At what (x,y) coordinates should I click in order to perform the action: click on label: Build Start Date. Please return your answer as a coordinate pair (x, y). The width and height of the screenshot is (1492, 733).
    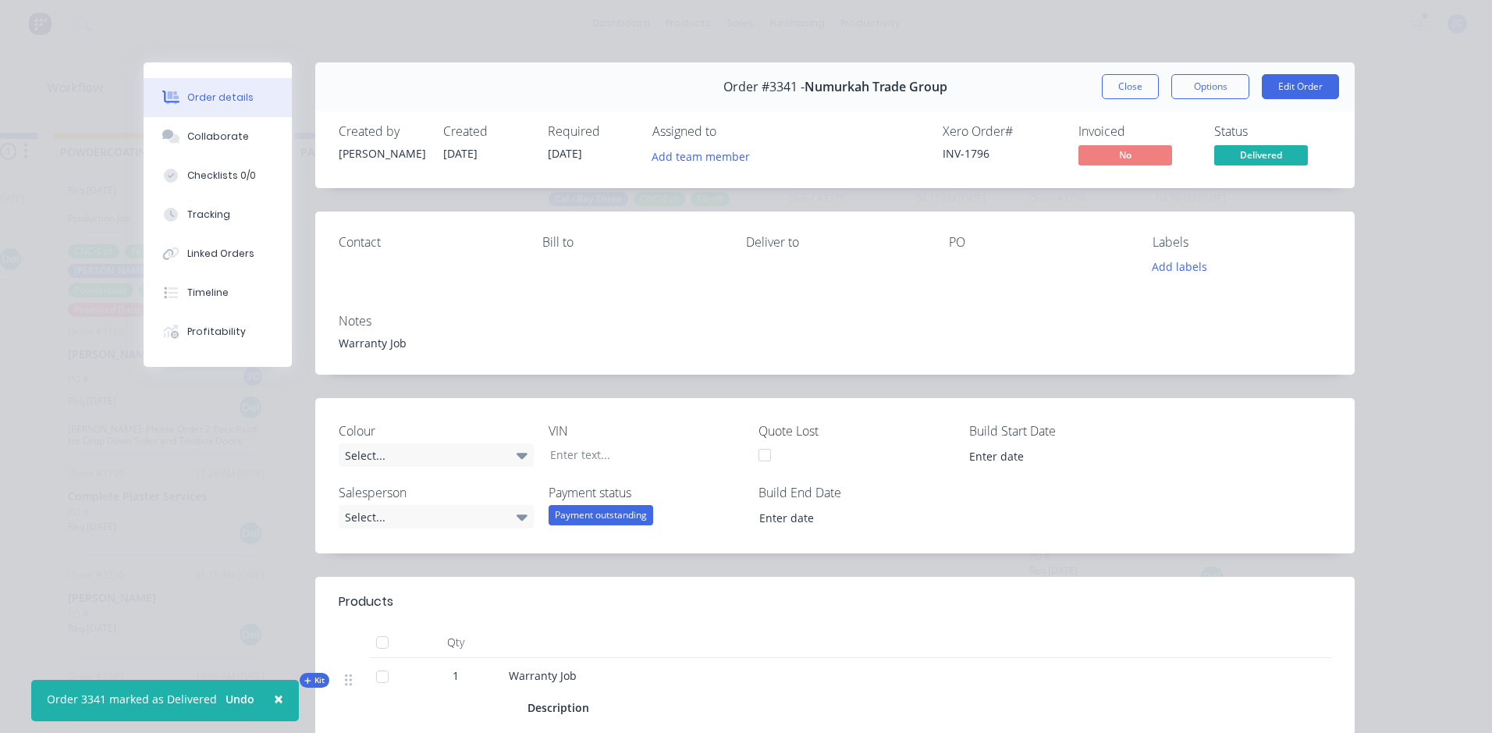
    Looking at the image, I should click on (1067, 431).